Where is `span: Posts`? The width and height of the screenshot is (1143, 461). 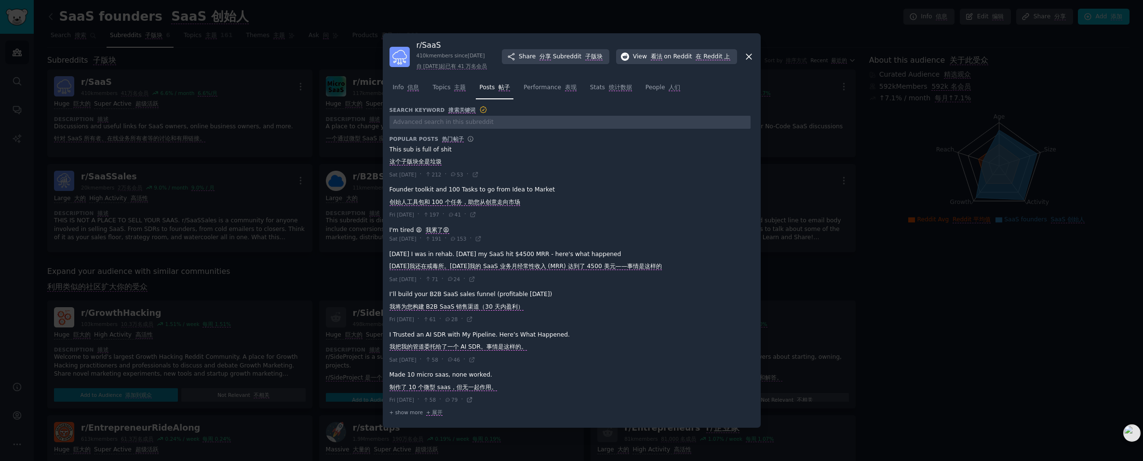
span: Posts is located at coordinates (495, 88).